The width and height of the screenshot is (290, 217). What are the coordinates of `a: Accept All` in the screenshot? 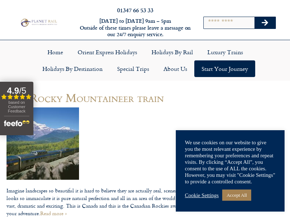 It's located at (236, 195).